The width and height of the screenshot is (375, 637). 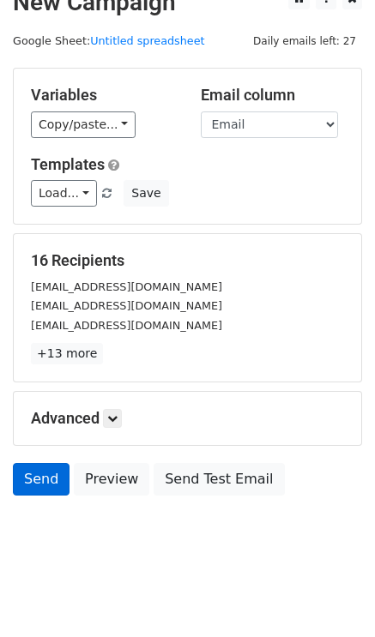 I want to click on button: Save, so click(x=146, y=193).